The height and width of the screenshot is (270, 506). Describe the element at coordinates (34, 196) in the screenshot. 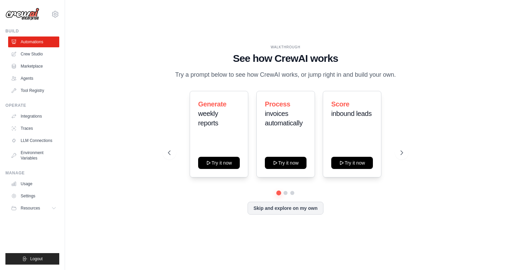

I see `a: Settings` at that location.